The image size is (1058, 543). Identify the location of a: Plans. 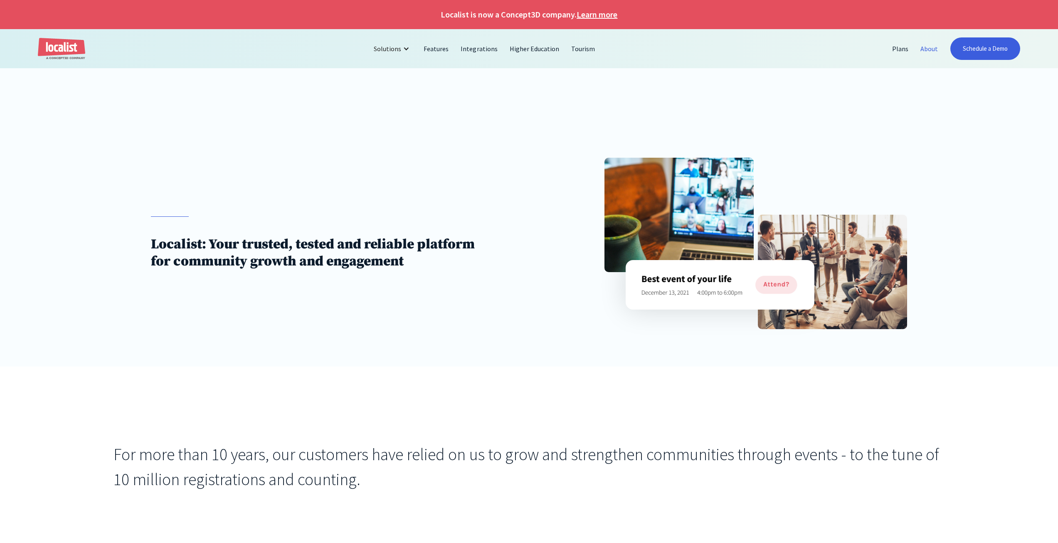
(901, 49).